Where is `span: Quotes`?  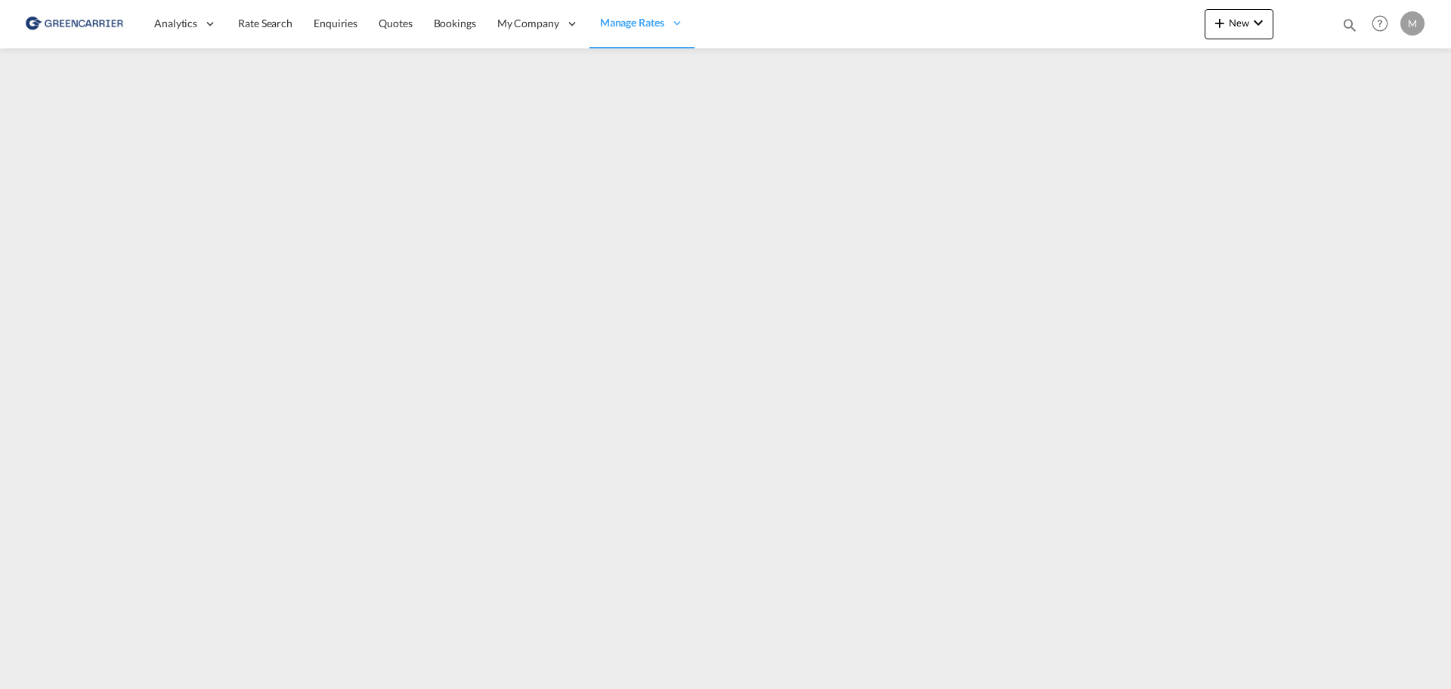
span: Quotes is located at coordinates (395, 23).